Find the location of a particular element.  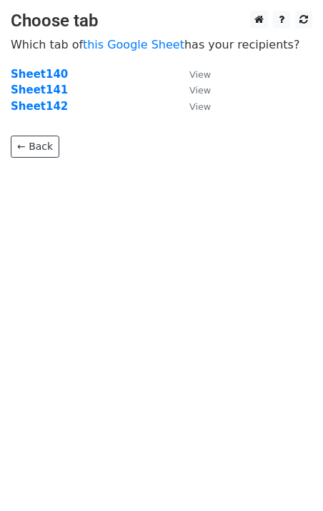

a: Sheet141 is located at coordinates (39, 90).